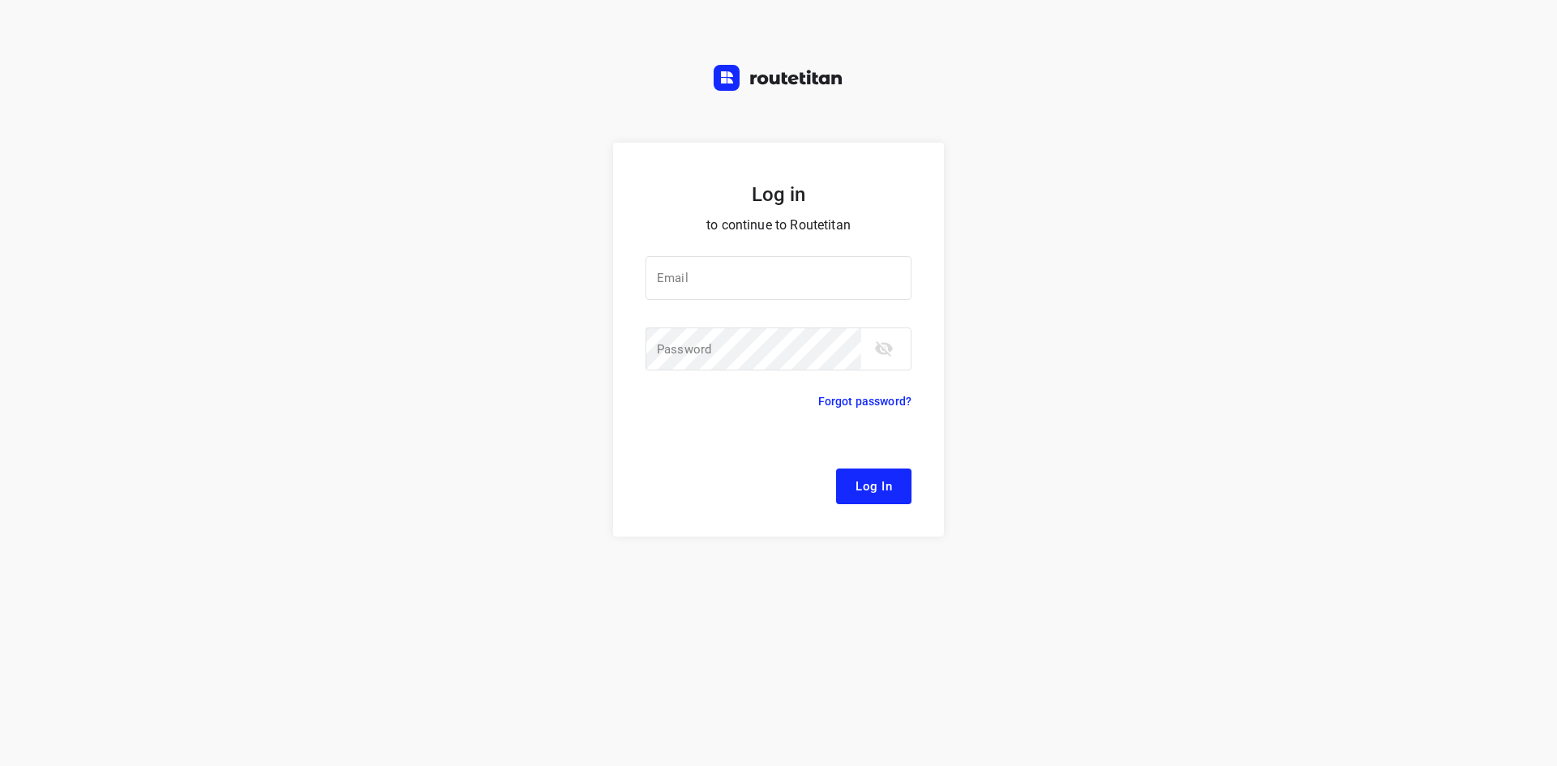 The width and height of the screenshot is (1557, 766). Describe the element at coordinates (778, 225) in the screenshot. I see `p: to continue to Routetitan` at that location.